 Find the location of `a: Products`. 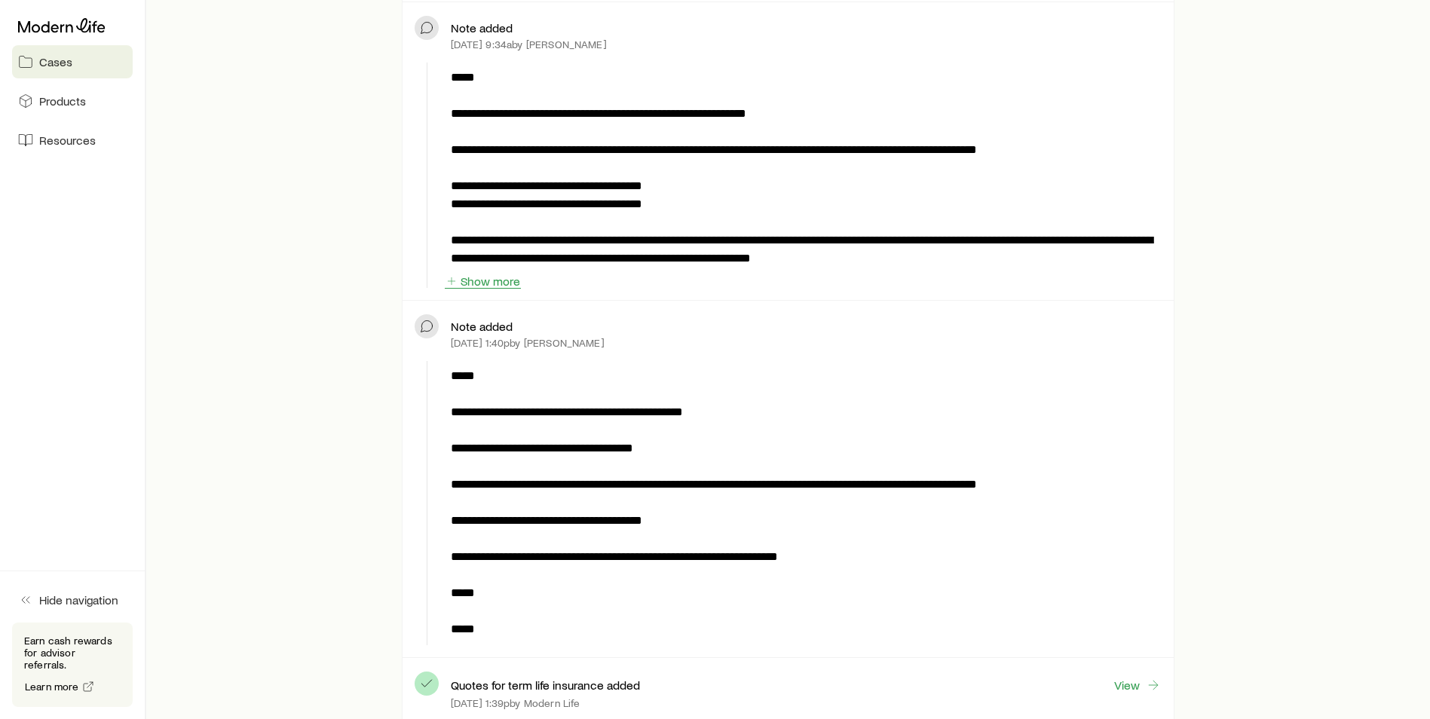

a: Products is located at coordinates (72, 101).